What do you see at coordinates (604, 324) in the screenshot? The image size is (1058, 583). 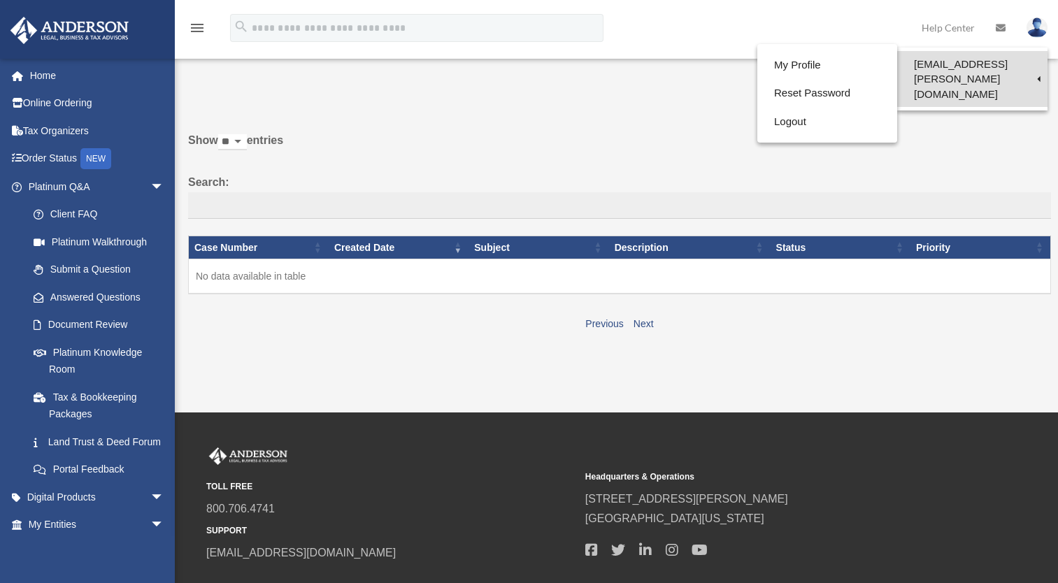 I see `a: Previous` at bounding box center [604, 324].